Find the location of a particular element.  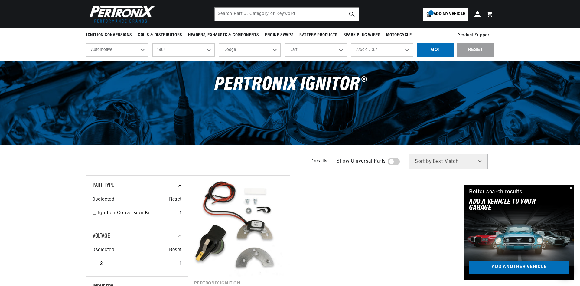

select: Year is located at coordinates (184, 50).